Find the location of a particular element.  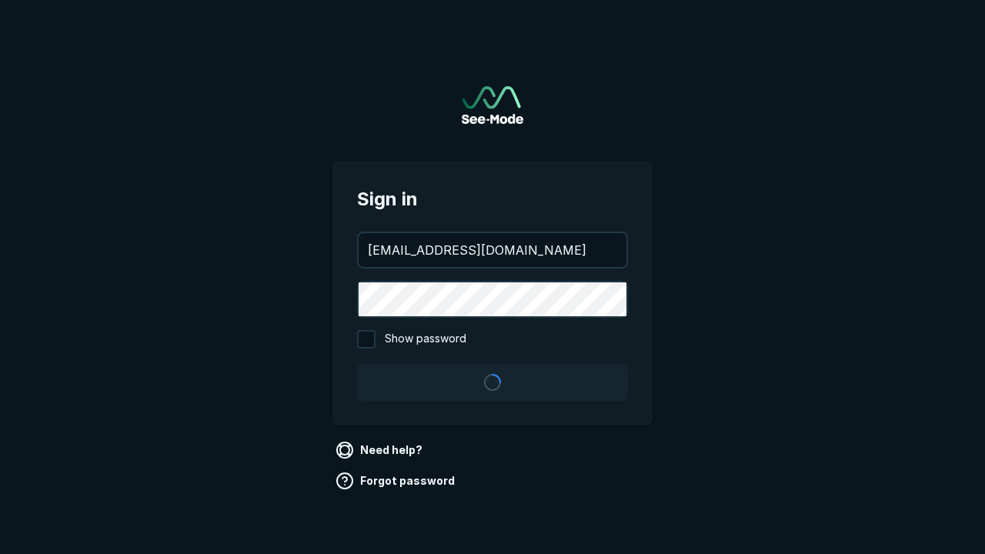

span: Sign in is located at coordinates (493, 199).